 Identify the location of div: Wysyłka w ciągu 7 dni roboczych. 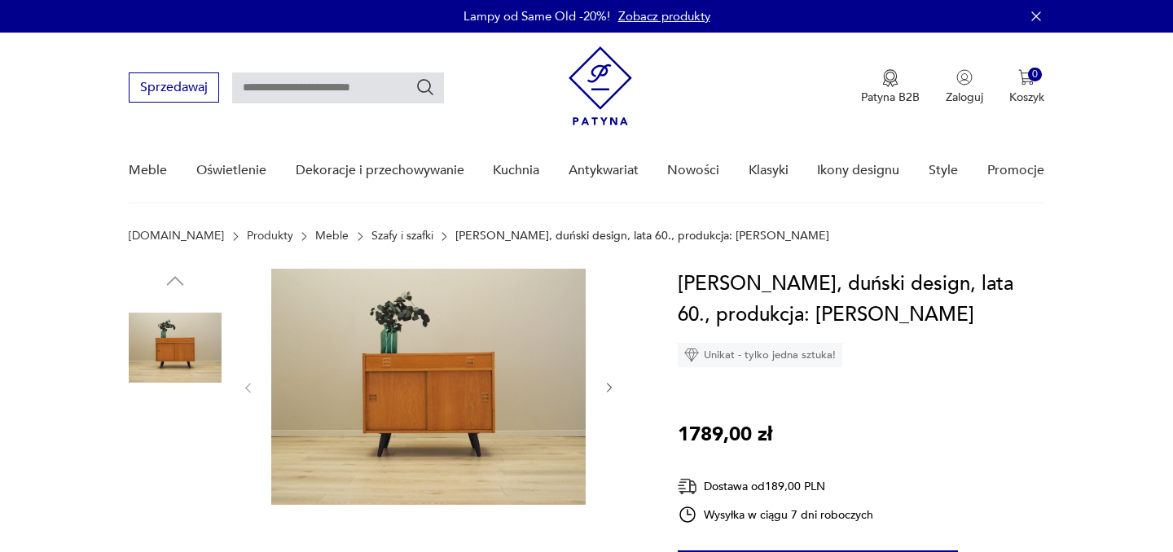
(776, 515).